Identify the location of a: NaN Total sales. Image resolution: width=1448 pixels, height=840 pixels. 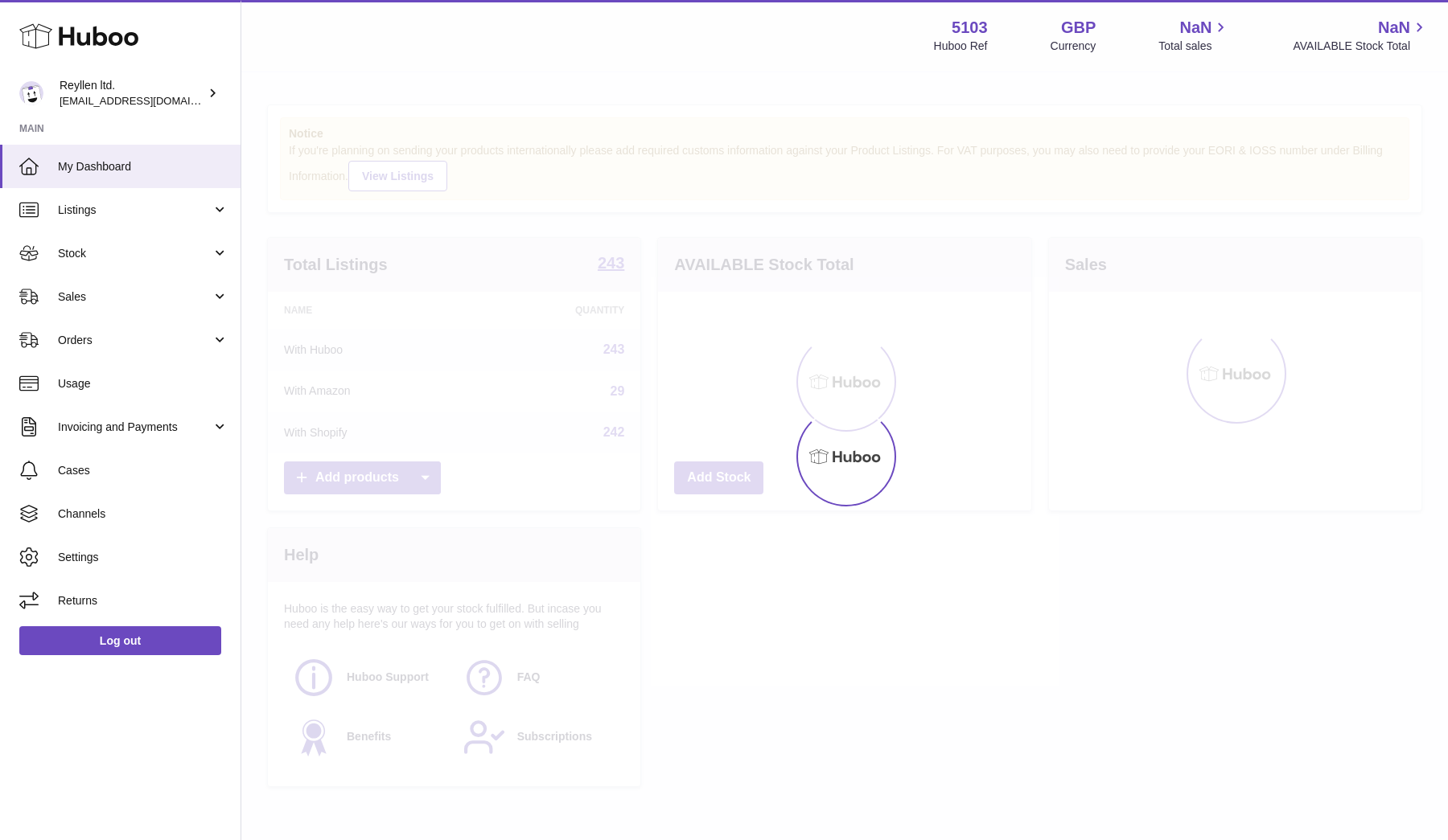
(1194, 35).